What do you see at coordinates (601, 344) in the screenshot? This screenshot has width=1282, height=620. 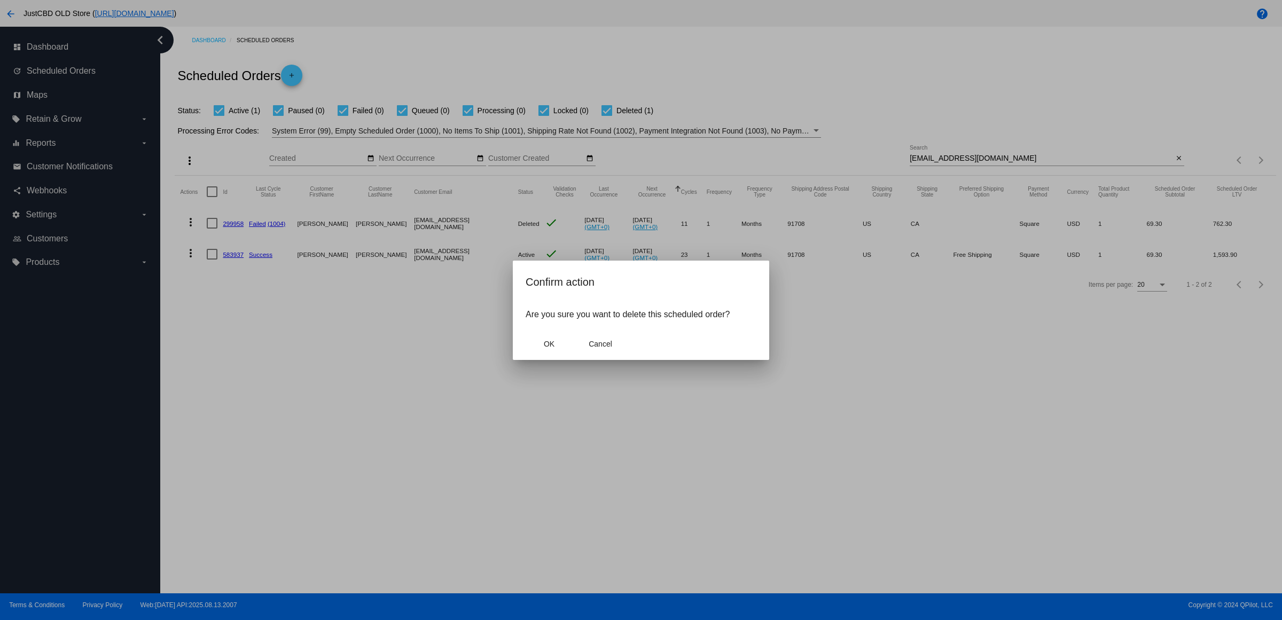 I see `span: Cancel` at bounding box center [601, 344].